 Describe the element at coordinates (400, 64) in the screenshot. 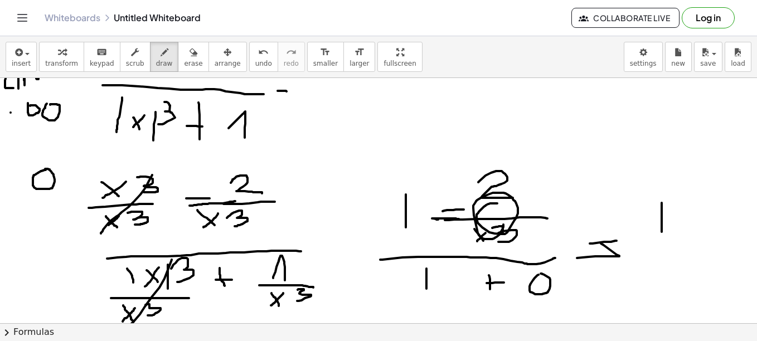

I see `span: fullscreen` at that location.